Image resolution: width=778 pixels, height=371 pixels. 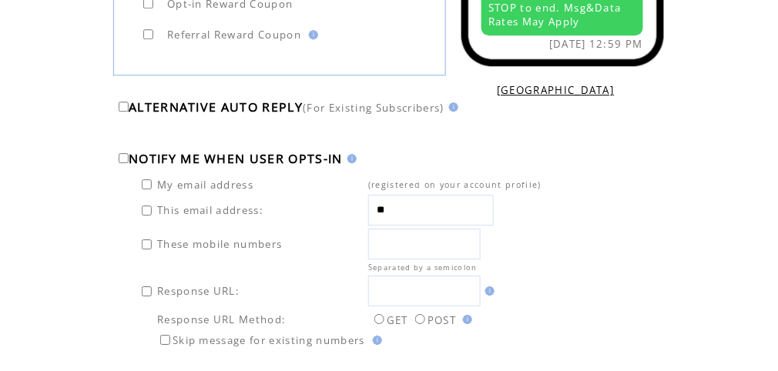 What do you see at coordinates (269, 341) in the screenshot?
I see `span: Skip message for existing numbers` at bounding box center [269, 341].